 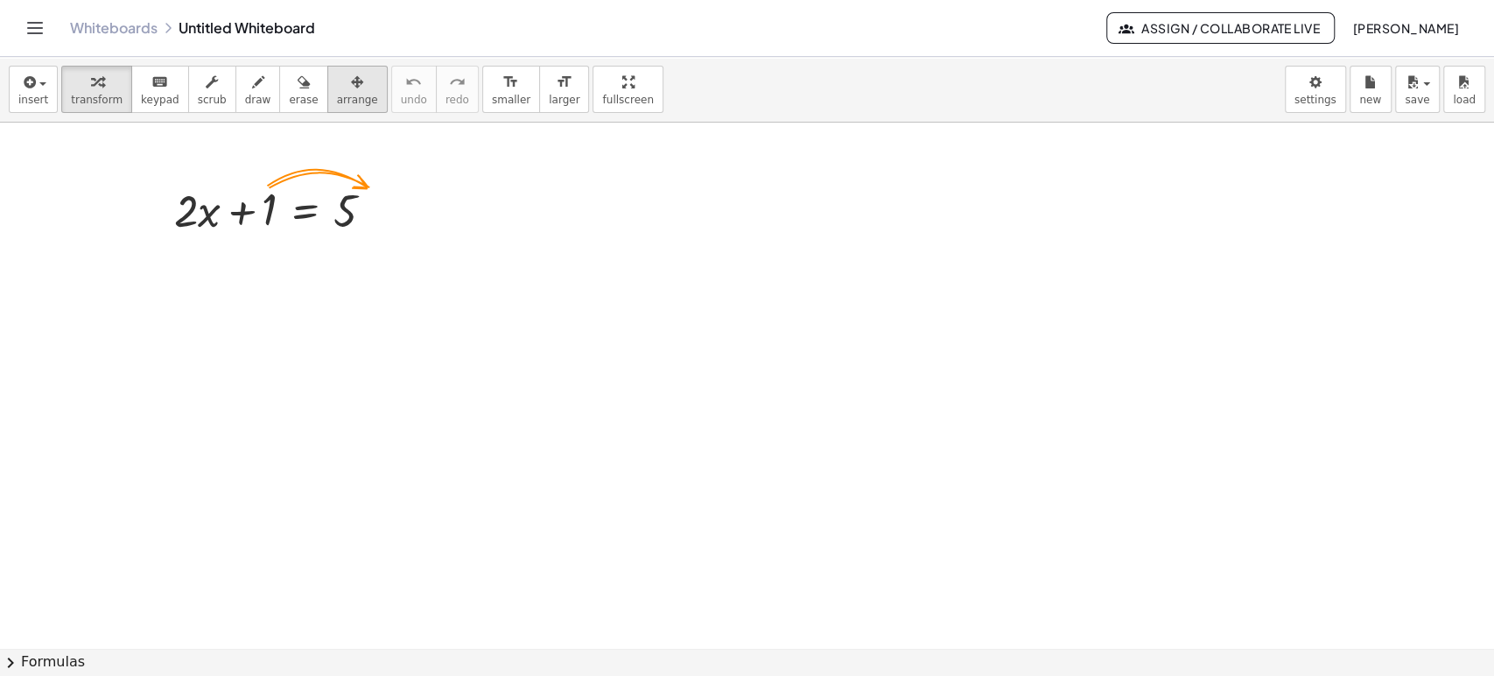 What do you see at coordinates (96, 89) in the screenshot?
I see `button: transform` at bounding box center [96, 89].